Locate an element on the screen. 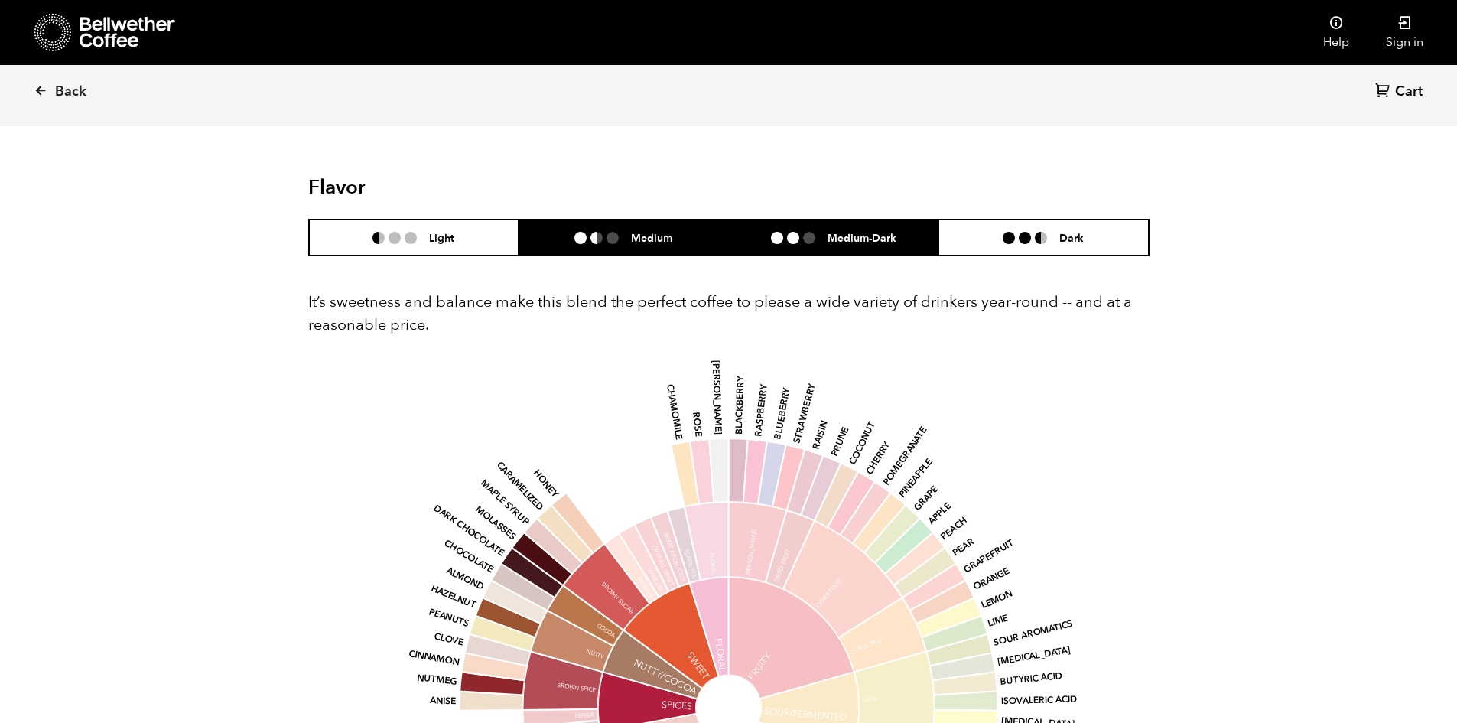  a: Cart is located at coordinates (1400, 92).